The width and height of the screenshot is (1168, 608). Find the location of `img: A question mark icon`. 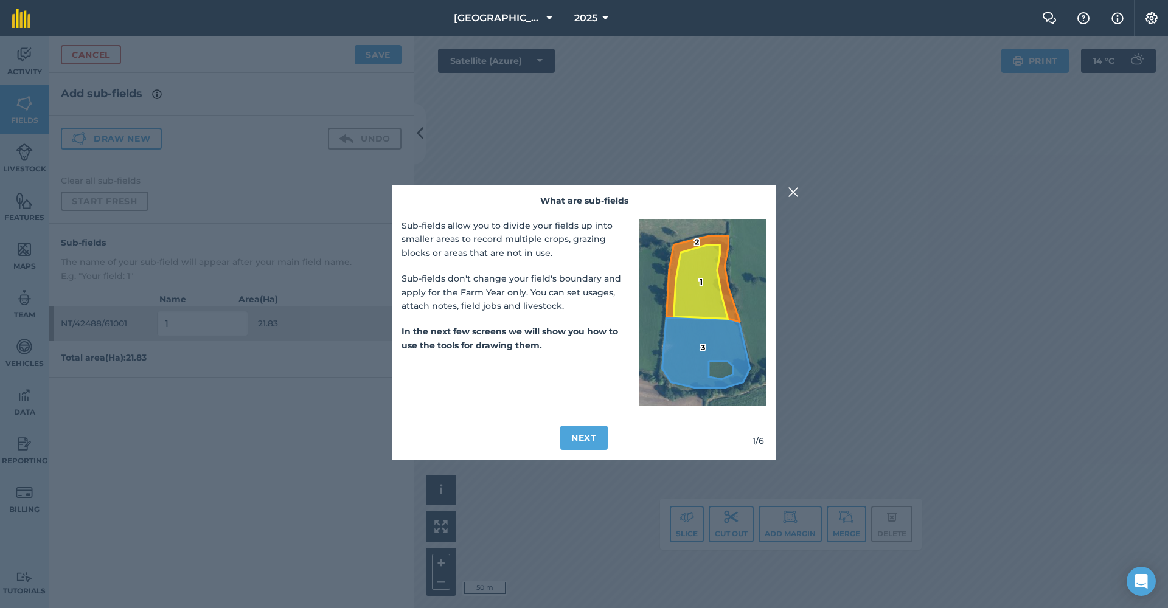

img: A question mark icon is located at coordinates (1083, 18).